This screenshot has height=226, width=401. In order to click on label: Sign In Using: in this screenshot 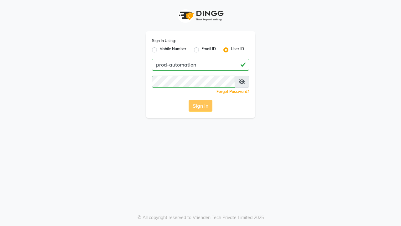, I will do `click(164, 41)`.